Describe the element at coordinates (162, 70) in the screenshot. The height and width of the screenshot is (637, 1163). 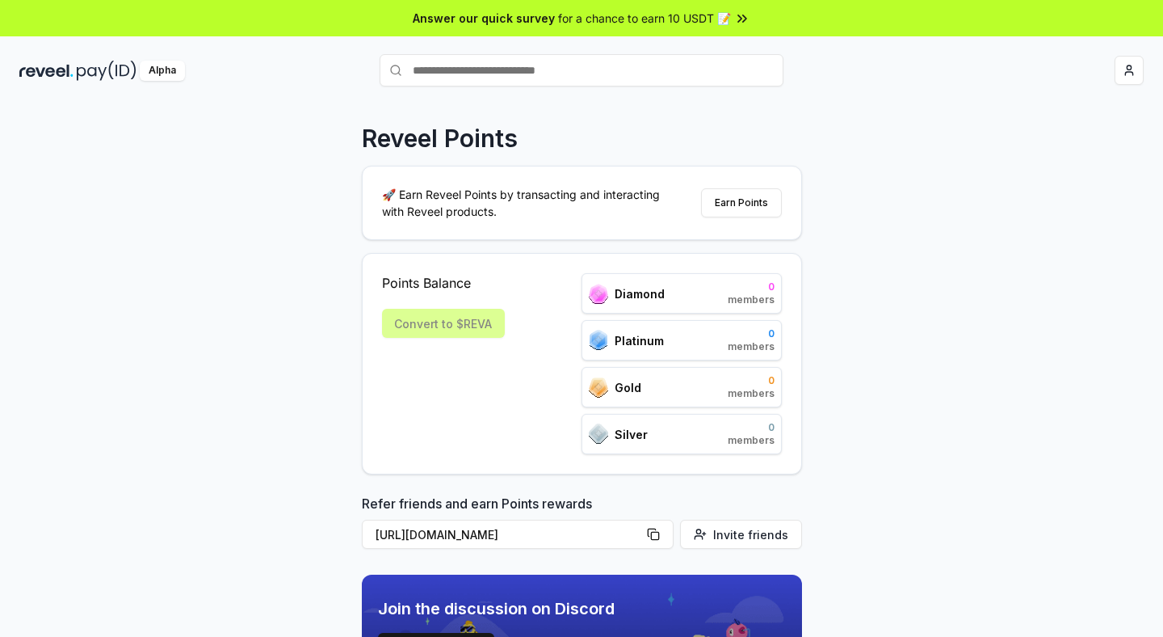
I see `div: Alpha` at that location.